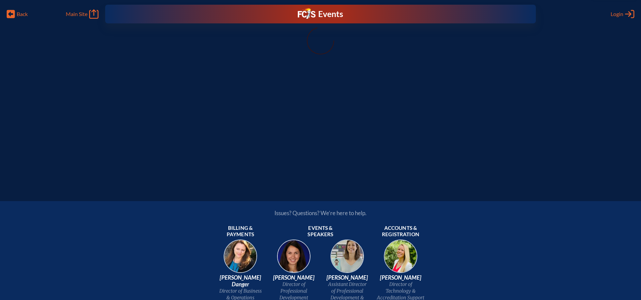  I want to click on span: Main Site, so click(76, 14).